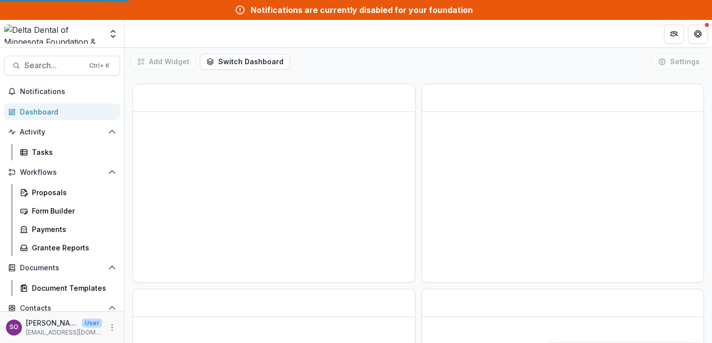 Image resolution: width=712 pixels, height=343 pixels. Describe the element at coordinates (113, 34) in the screenshot. I see `button: Open entity switcher` at that location.